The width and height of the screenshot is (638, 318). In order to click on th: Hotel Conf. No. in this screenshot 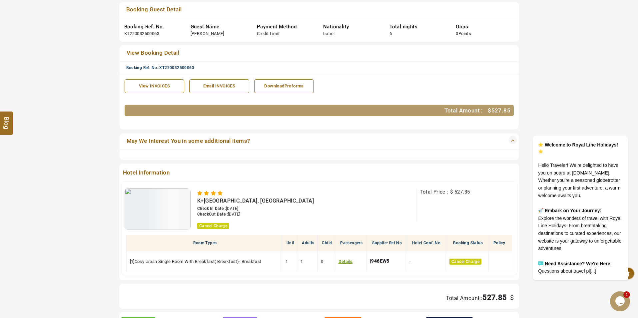, I will do `click(426, 243)`.